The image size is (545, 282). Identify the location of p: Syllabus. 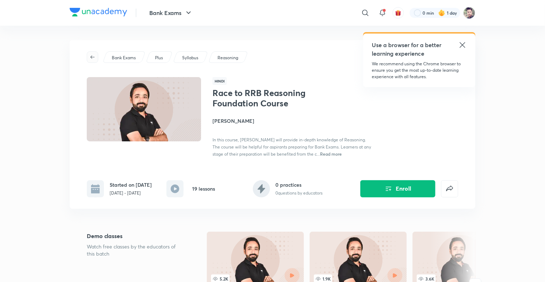
(190, 58).